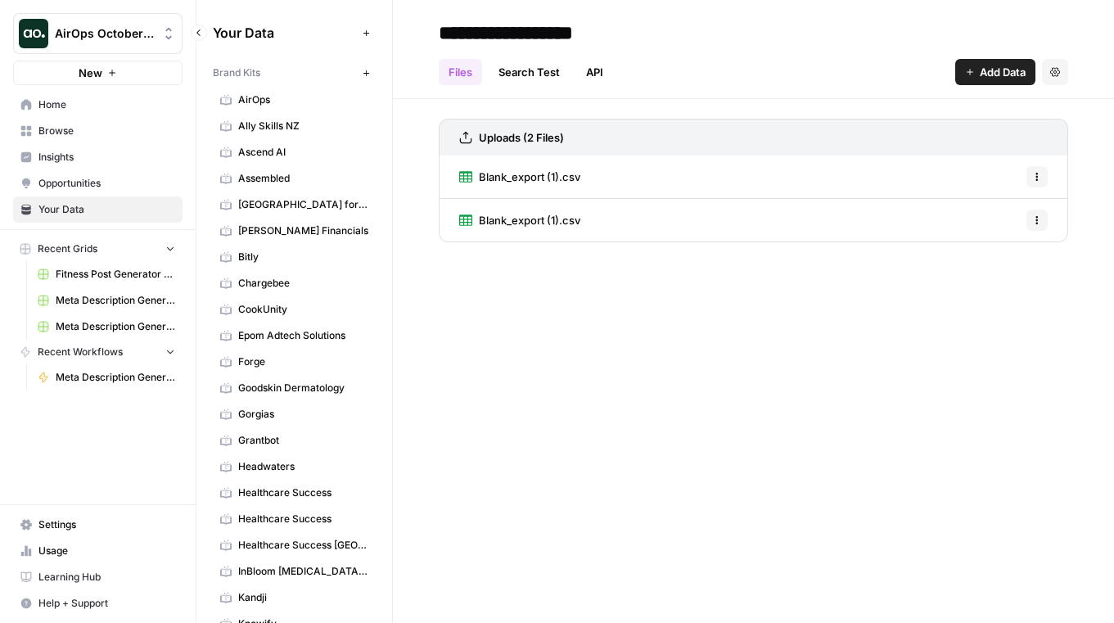  Describe the element at coordinates (97, 73) in the screenshot. I see `button: New` at that location.